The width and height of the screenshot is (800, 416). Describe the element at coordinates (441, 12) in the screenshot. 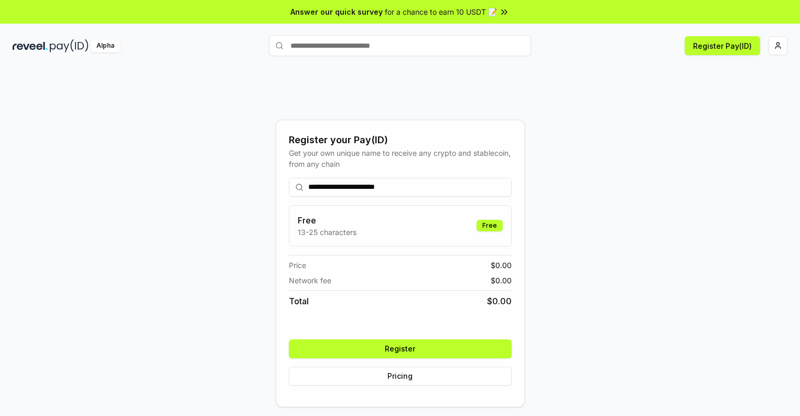

I see `span: for a chance to earn 10 USDT 📝` at that location.